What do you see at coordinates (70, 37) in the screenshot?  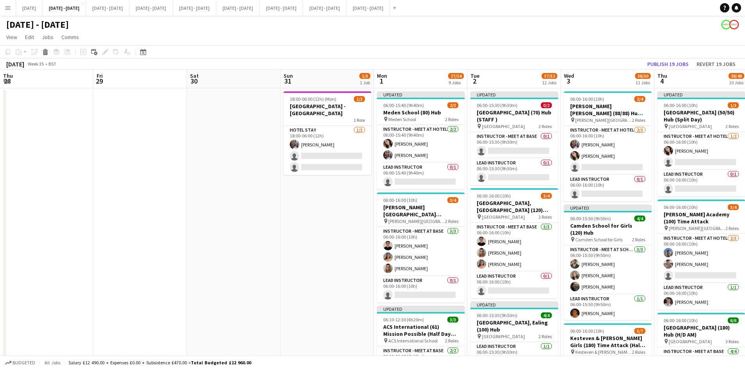 I see `span: Comms` at bounding box center [70, 37].